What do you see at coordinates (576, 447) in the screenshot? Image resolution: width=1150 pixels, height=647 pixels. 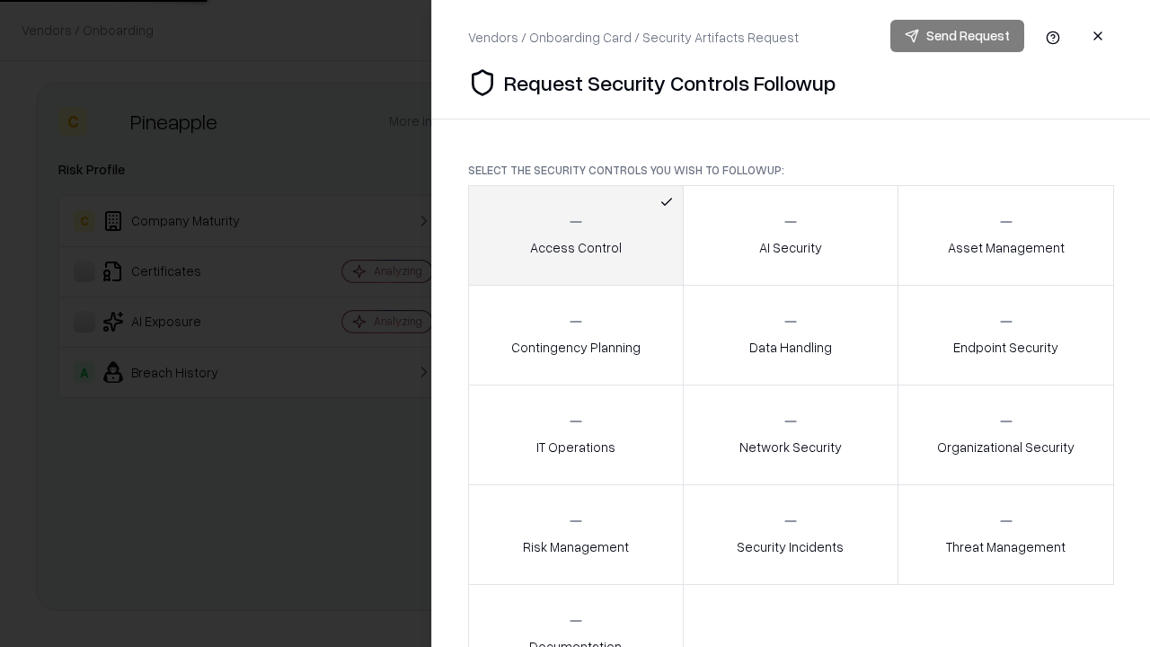 I see `p: IT Operations` at bounding box center [576, 447].